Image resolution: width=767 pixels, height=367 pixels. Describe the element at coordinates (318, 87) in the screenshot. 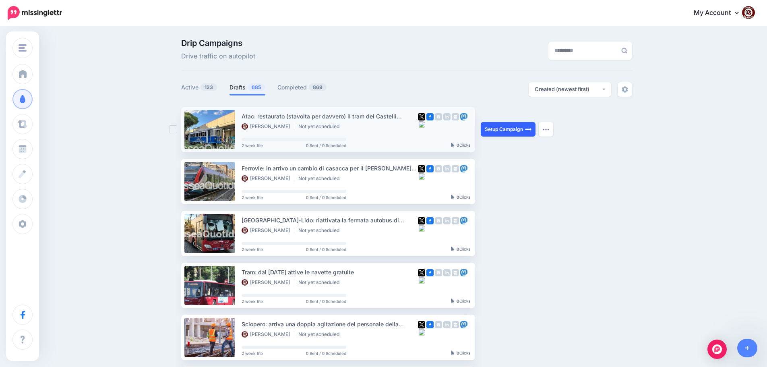

I see `span: 869` at that location.